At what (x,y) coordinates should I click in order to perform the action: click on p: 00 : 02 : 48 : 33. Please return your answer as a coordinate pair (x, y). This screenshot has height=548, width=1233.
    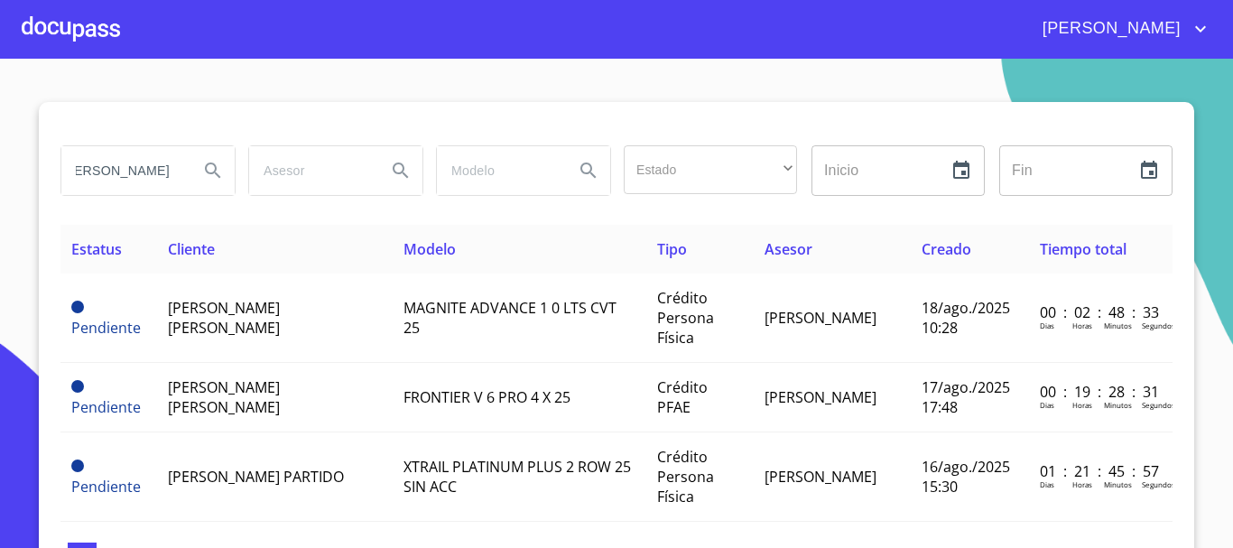
    Looking at the image, I should click on (1100, 312).